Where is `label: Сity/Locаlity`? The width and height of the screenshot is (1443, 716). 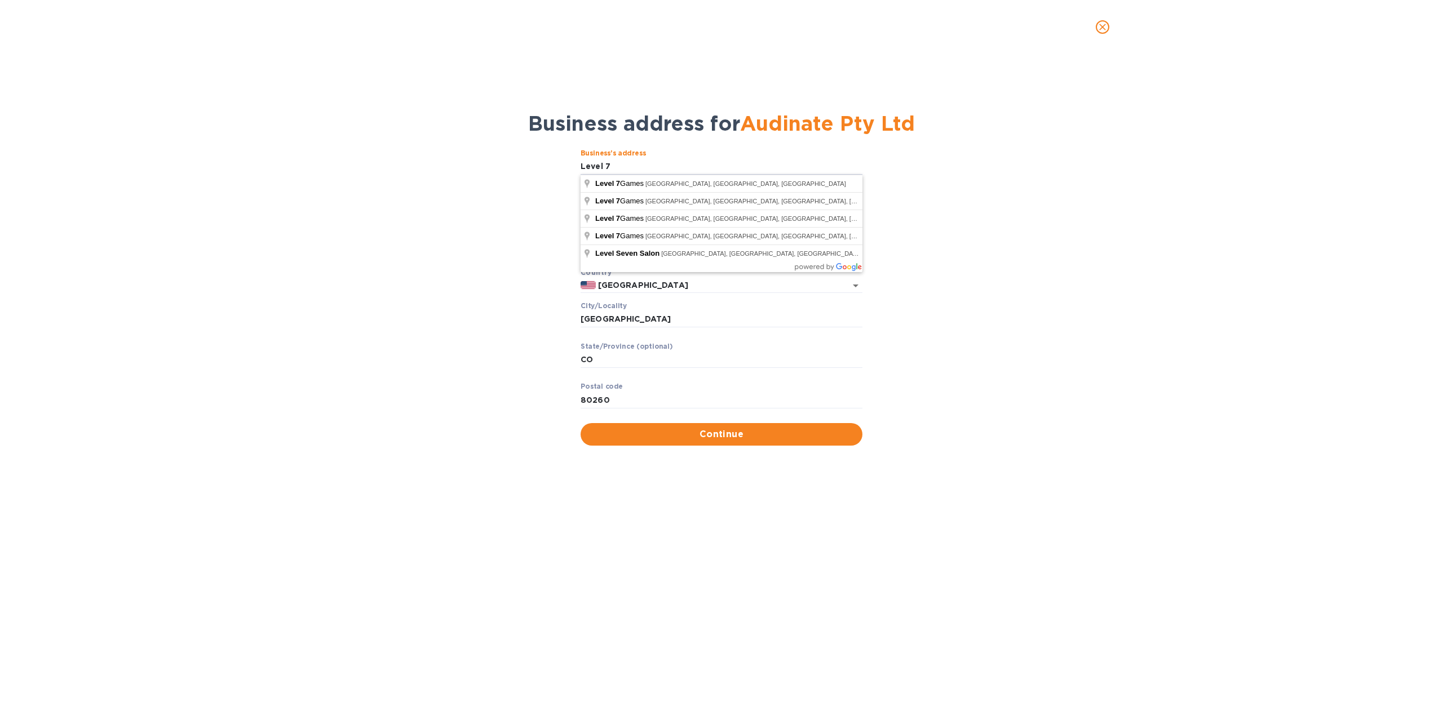 label: Сity/Locаlity is located at coordinates (604, 306).